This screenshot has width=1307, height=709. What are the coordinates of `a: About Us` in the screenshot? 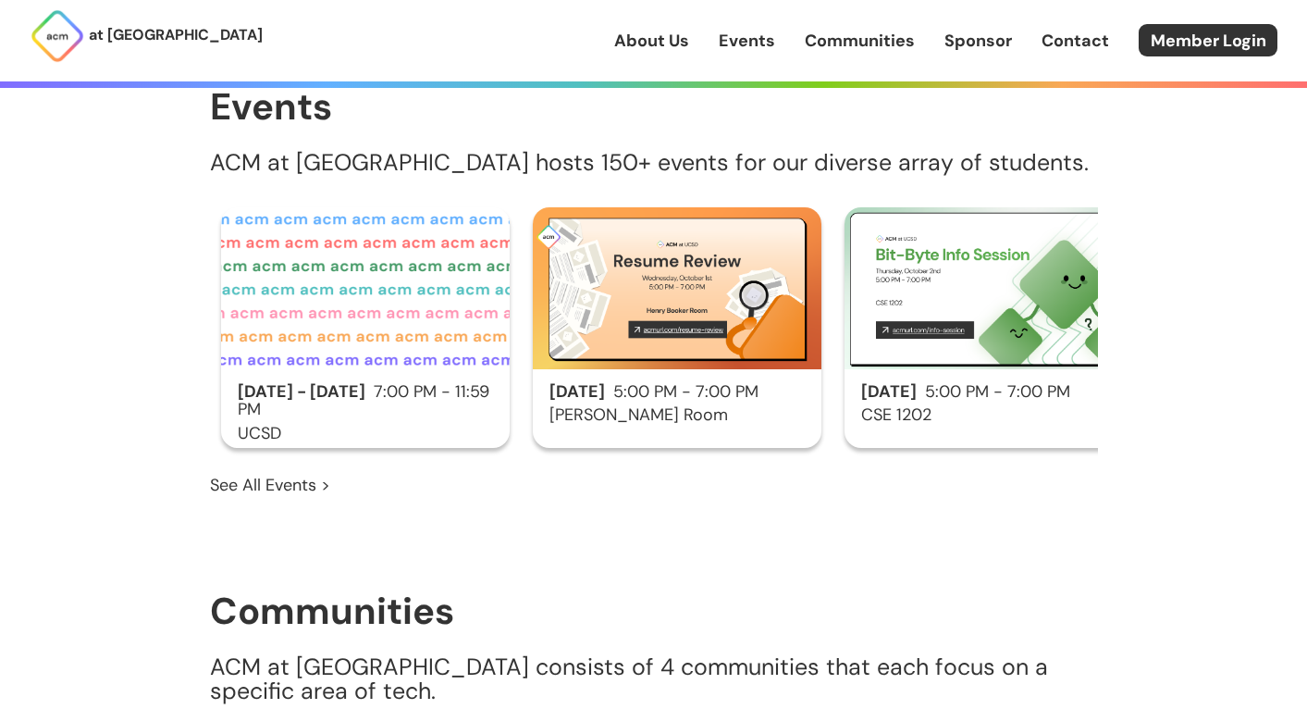 It's located at (651, 41).